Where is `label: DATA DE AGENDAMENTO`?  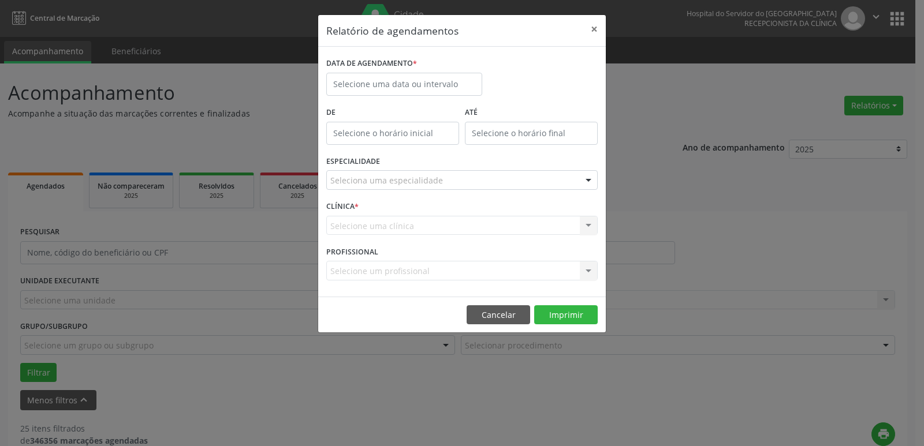 label: DATA DE AGENDAMENTO is located at coordinates (371, 64).